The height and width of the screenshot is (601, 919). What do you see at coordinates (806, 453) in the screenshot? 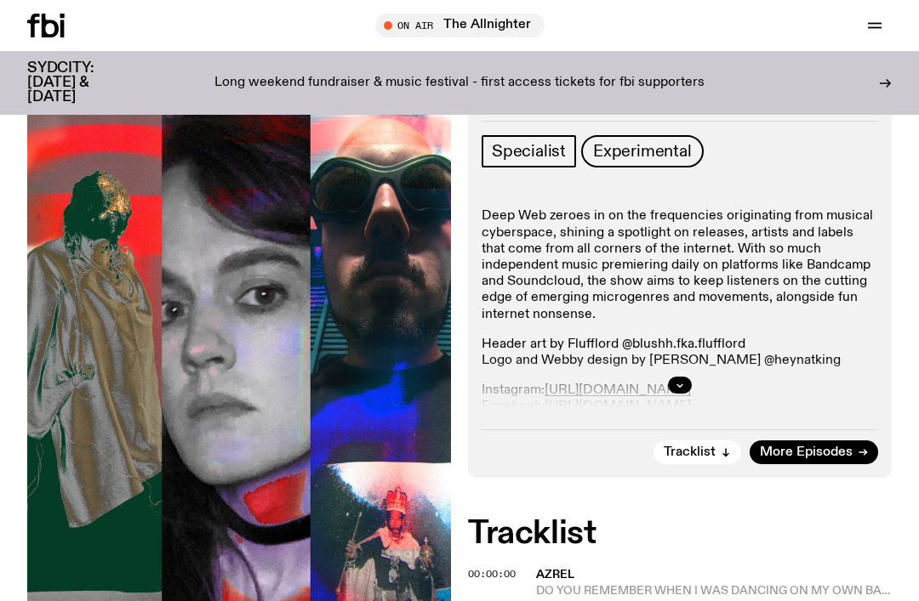
I see `span: More Episodes` at bounding box center [806, 453].